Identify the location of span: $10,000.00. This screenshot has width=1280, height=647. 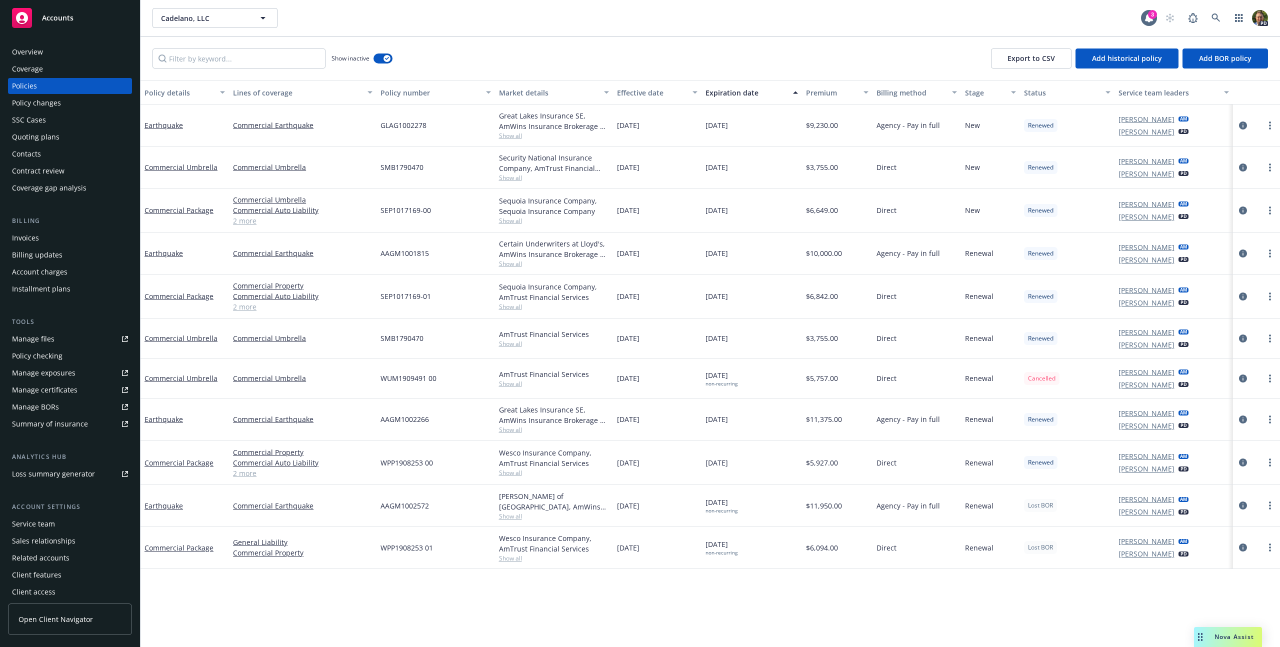
(824, 253).